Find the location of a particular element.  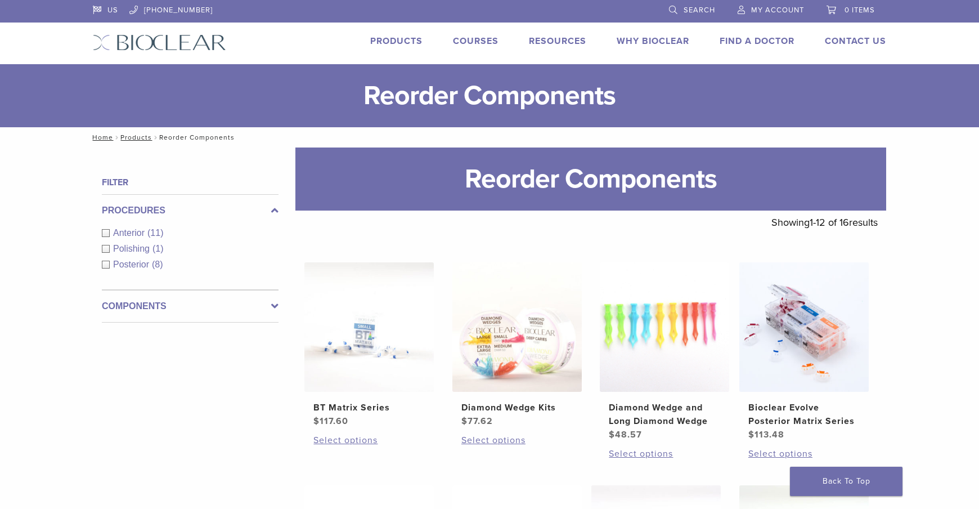

a: Diamond Wedge and Long Diamond WedgeDiamond Wedge and Long Diamond Wedge $48.57 is located at coordinates (665, 352).